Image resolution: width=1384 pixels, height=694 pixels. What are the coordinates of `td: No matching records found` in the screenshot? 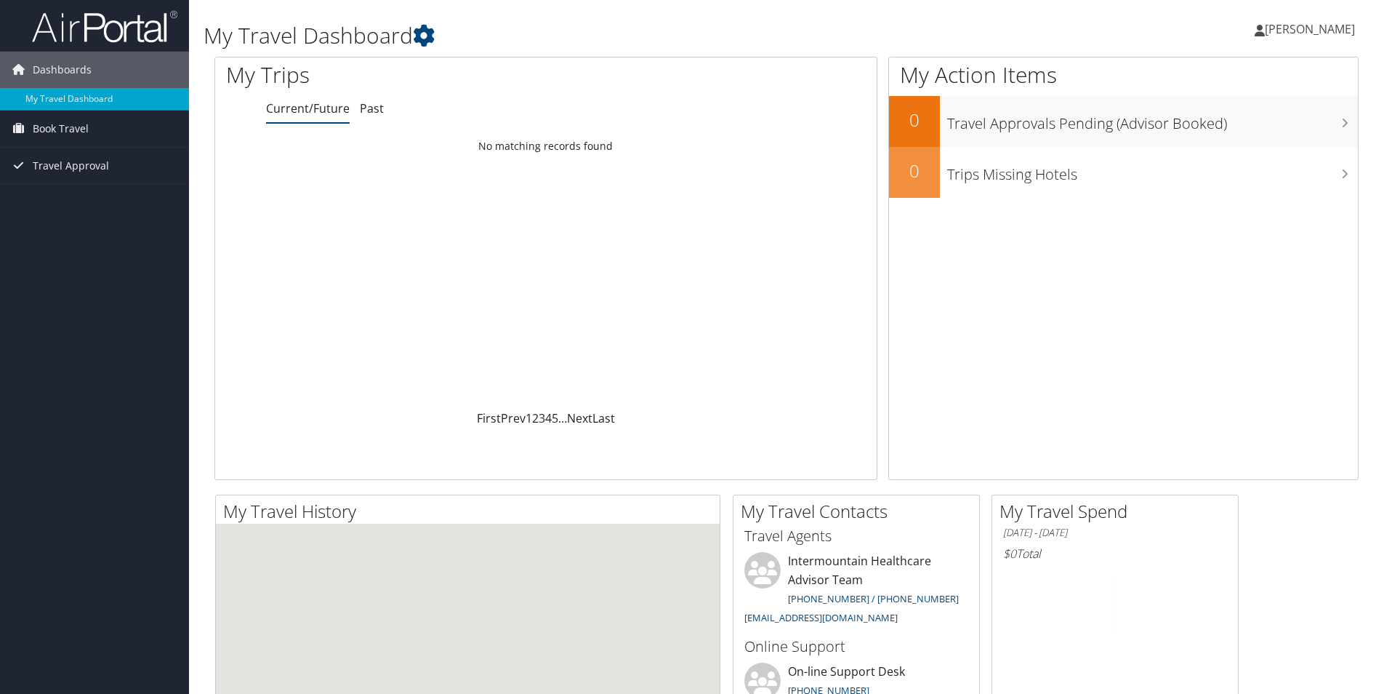 It's located at (546, 146).